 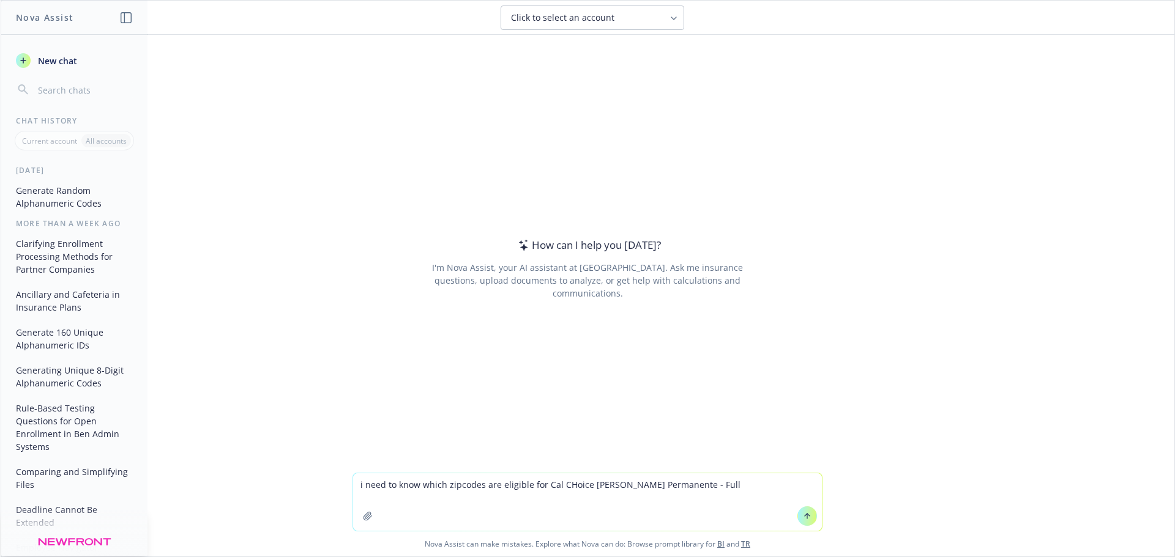 What do you see at coordinates (84, 90) in the screenshot?
I see `input: Search chats` at bounding box center [84, 90].